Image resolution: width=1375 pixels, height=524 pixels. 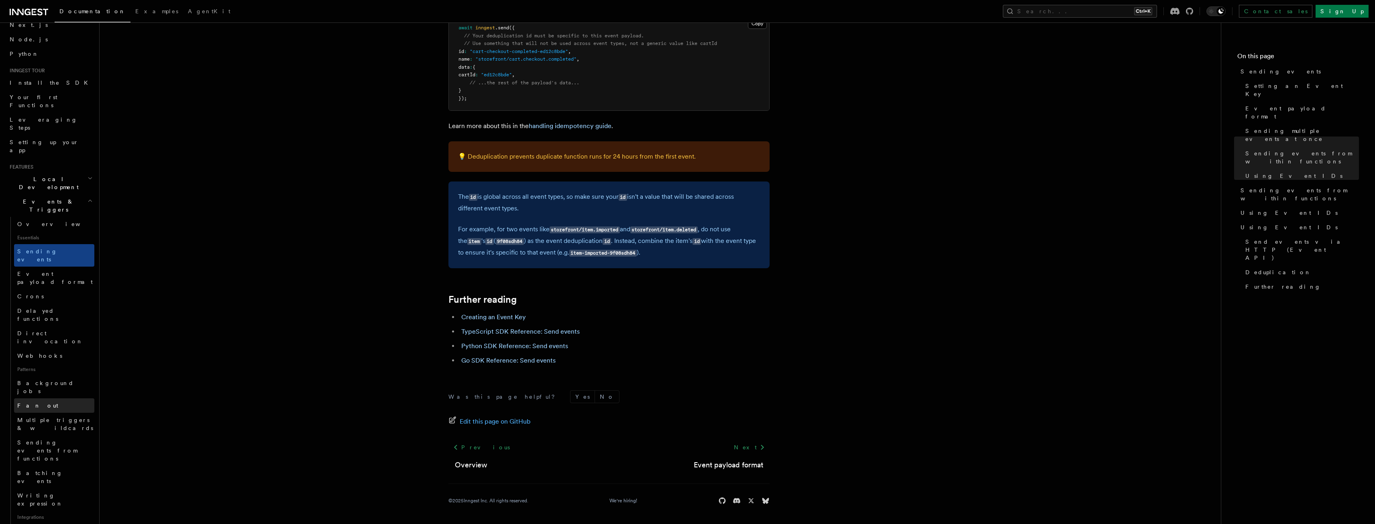 What do you see at coordinates (29, 25) in the screenshot?
I see `span: Next.js` at bounding box center [29, 25].